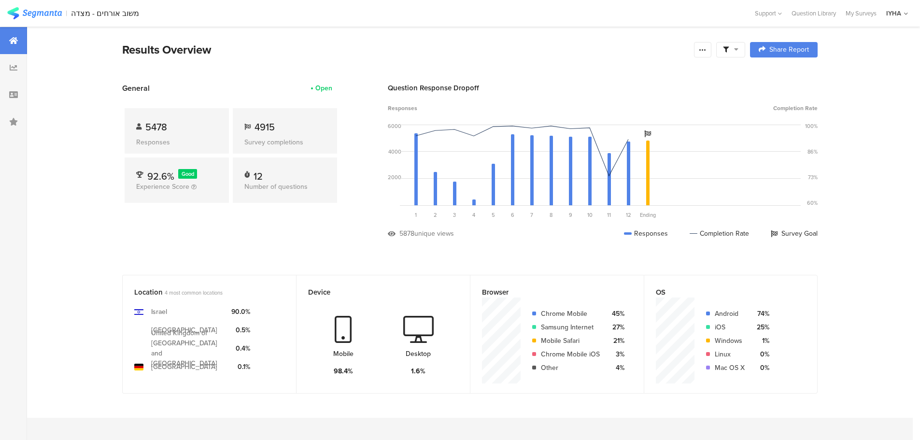 Image resolution: width=920 pixels, height=440 pixels. Describe the element at coordinates (201, 292) in the screenshot. I see `div: Location` at that location.